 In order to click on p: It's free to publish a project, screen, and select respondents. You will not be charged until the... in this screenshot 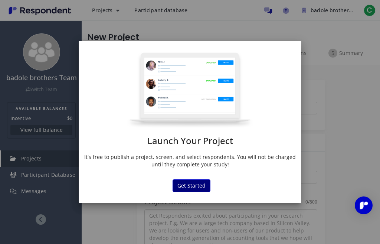, I will do `click(190, 161)`.